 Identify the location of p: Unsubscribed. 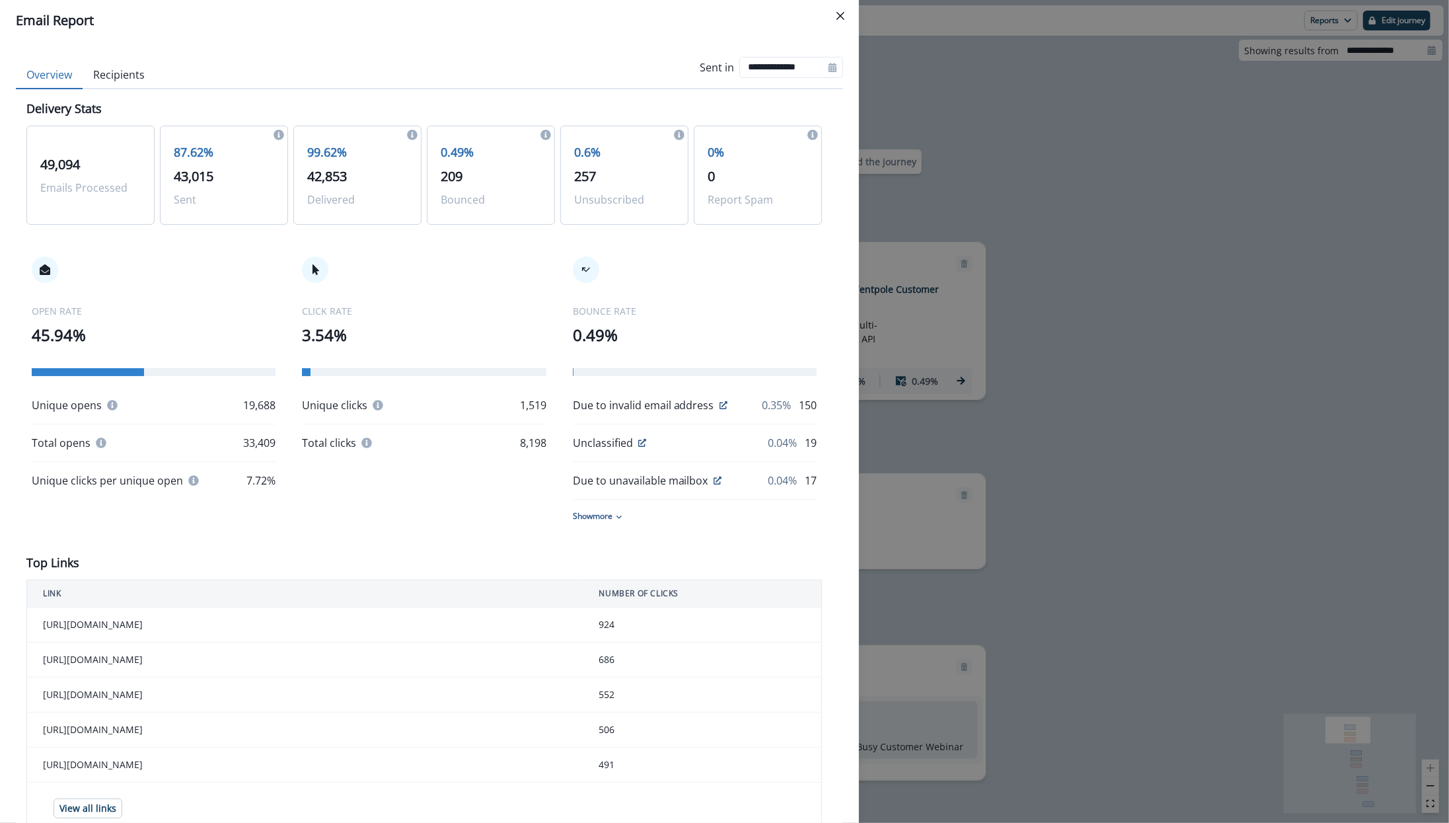
(624, 200).